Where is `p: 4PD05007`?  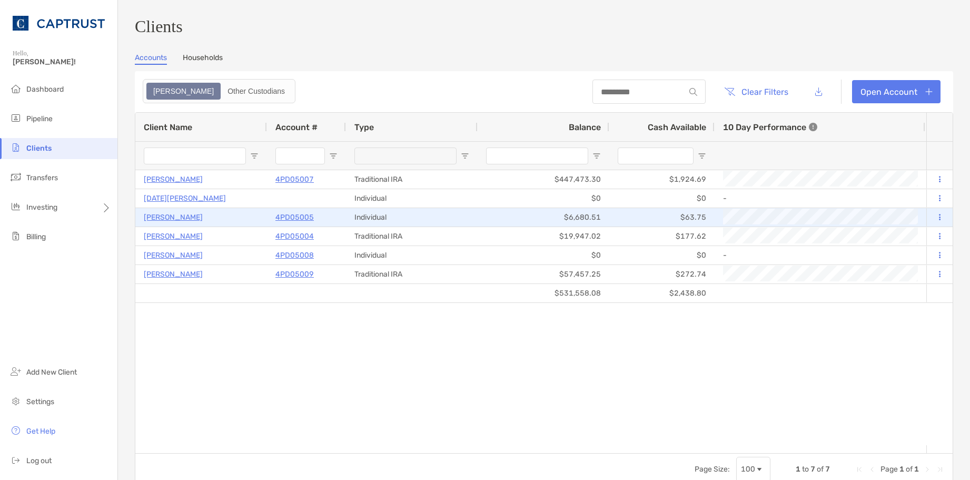 p: 4PD05007 is located at coordinates (294, 179).